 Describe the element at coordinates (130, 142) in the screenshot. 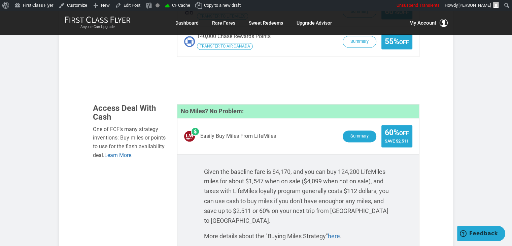

I see `div: One of FCF’s many strategy inventions: Buy miles or points to use for the flash availability deal. .` at that location.